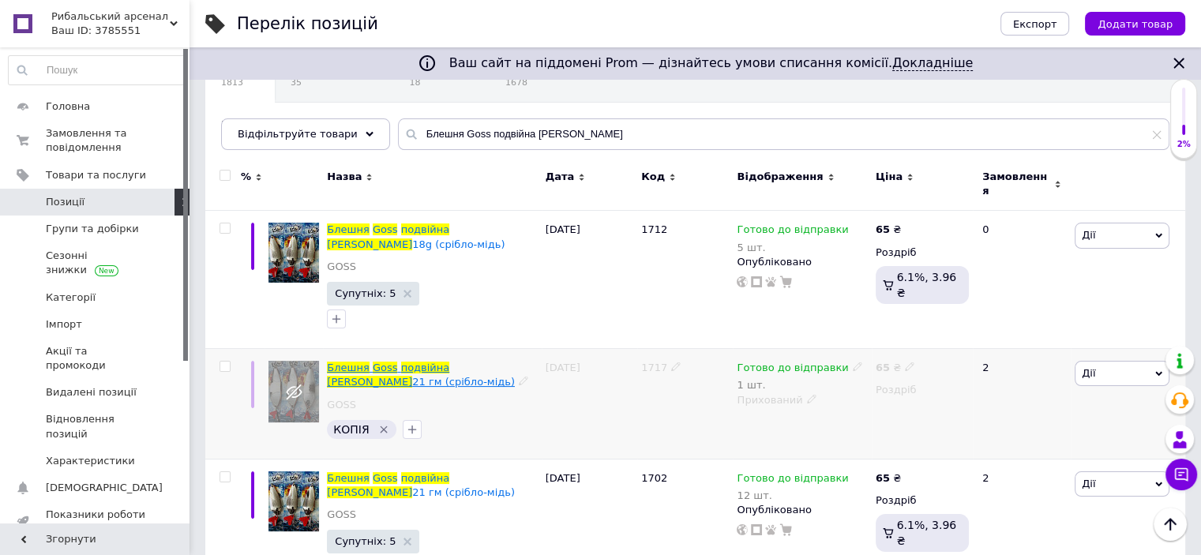 Image resolution: width=1201 pixels, height=555 pixels. What do you see at coordinates (801, 400) in the screenshot?
I see `div: Прихований` at bounding box center [801, 400].